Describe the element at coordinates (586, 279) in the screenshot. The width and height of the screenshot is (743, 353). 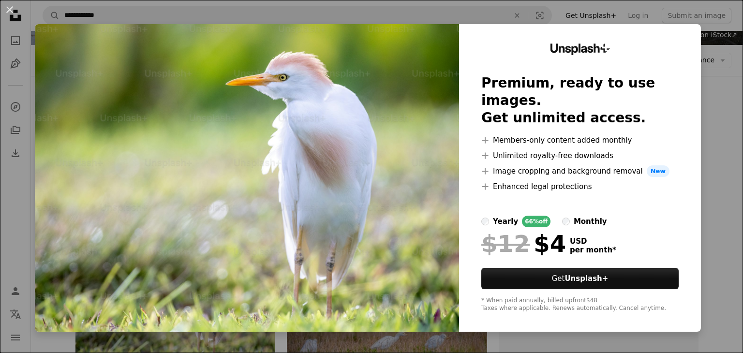
I see `strong: Unsplash+` at that location.